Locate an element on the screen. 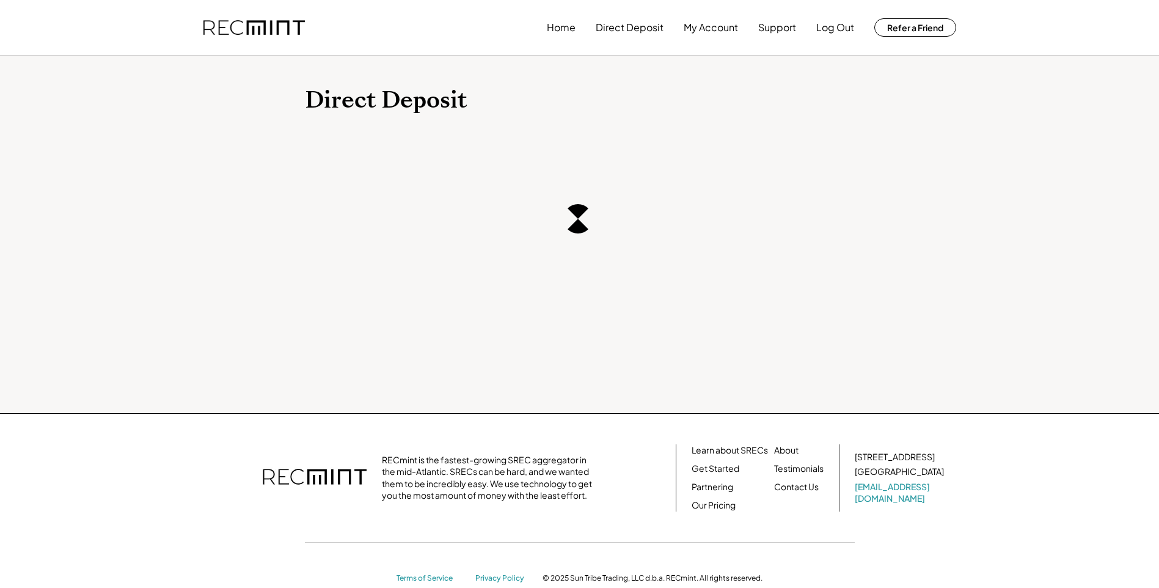  a: Contact Us is located at coordinates (796, 487).